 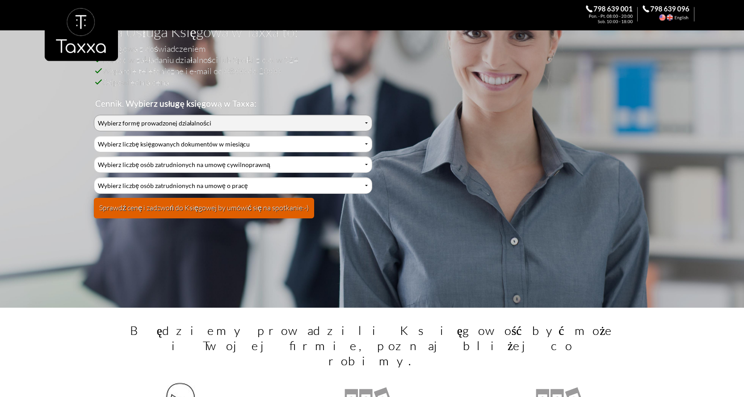 I want to click on h3: Będziemy prowadzili Księgowość być może i Twojej firmie, poznaj bliżej co robimy., so click(x=372, y=346).